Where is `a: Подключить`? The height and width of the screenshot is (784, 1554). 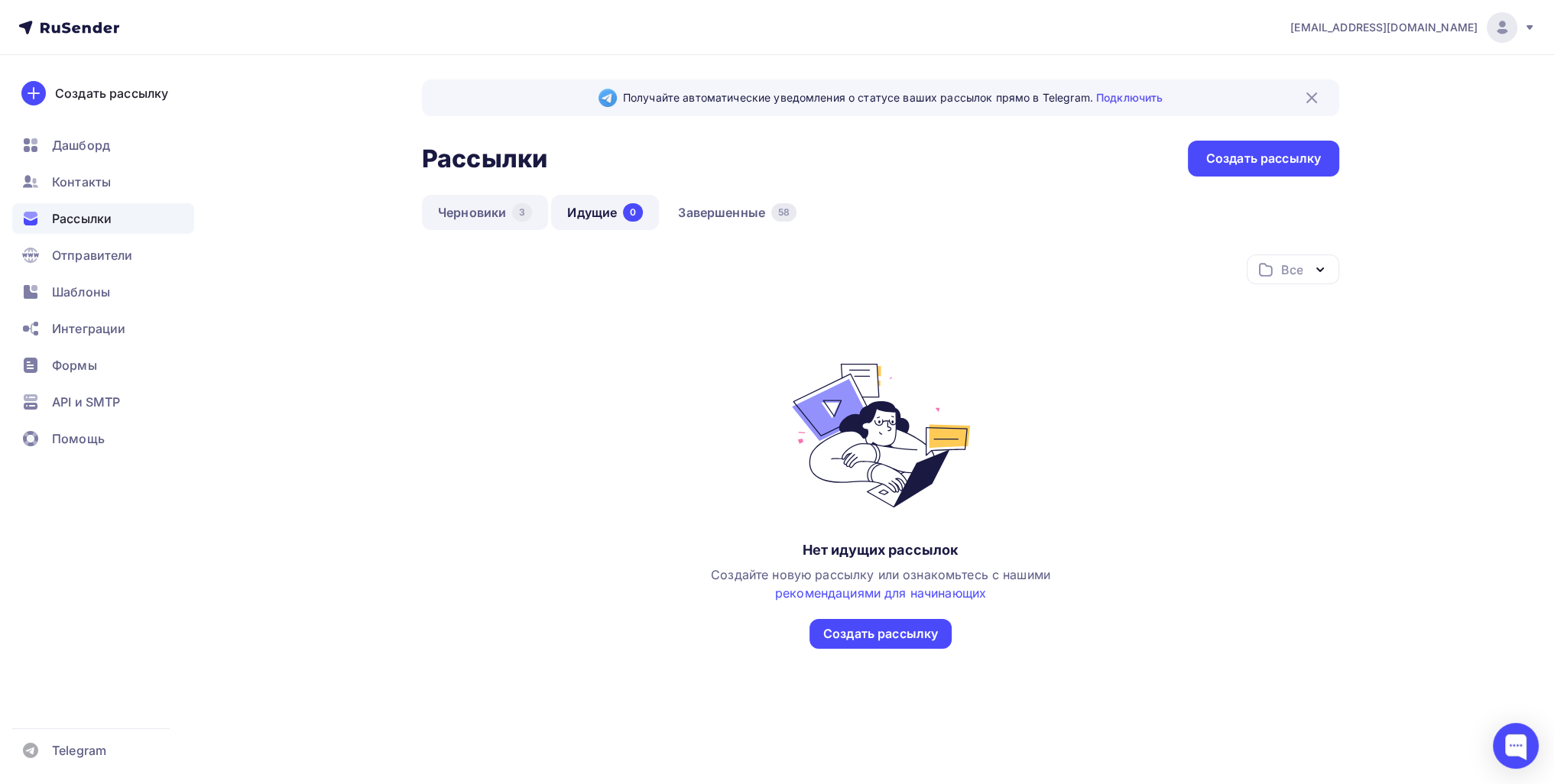 a: Подключить is located at coordinates (1129, 98).